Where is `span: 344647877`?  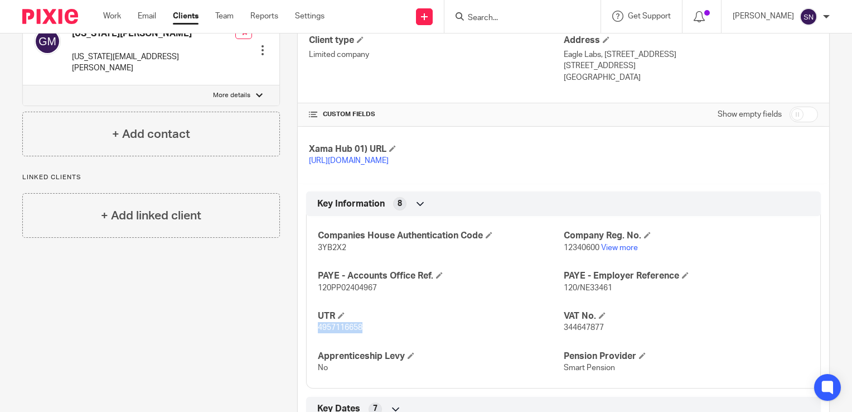
span: 344647877 is located at coordinates (584, 327).